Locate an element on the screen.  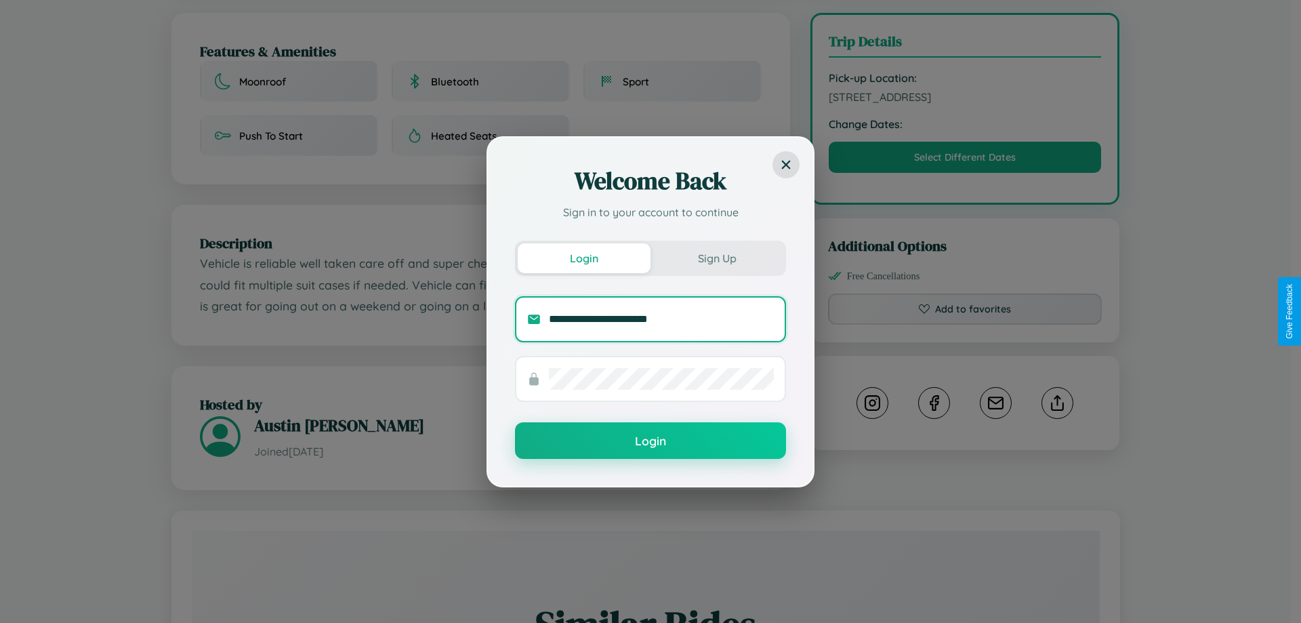
button: Sign Up is located at coordinates (717, 258).